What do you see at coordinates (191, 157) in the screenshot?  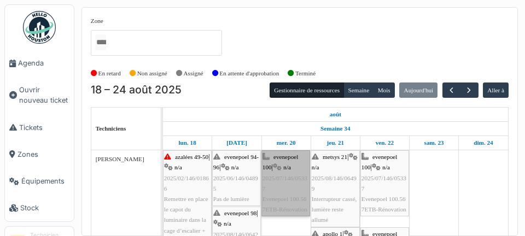 I see `span: azalées 49-50` at bounding box center [191, 157].